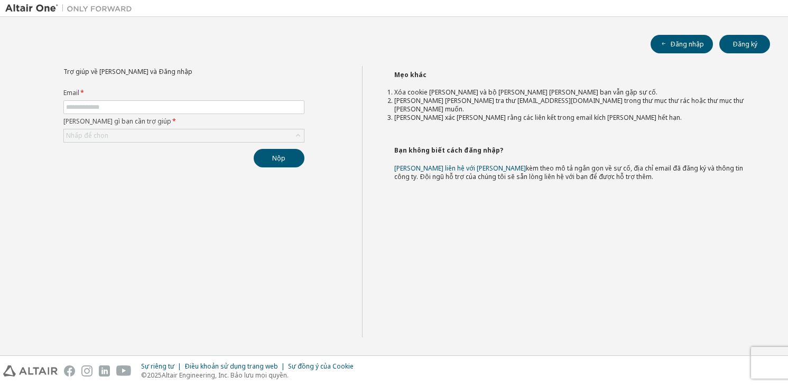 The width and height of the screenshot is (788, 386). I want to click on font: 2025, so click(154, 375).